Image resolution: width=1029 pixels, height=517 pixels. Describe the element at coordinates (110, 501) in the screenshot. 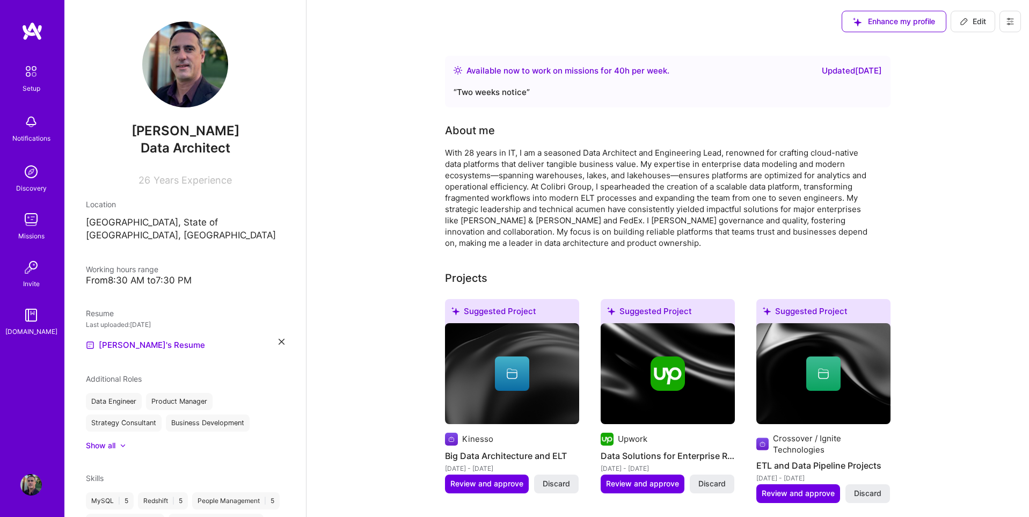

I see `div: MySQL 5` at that location.